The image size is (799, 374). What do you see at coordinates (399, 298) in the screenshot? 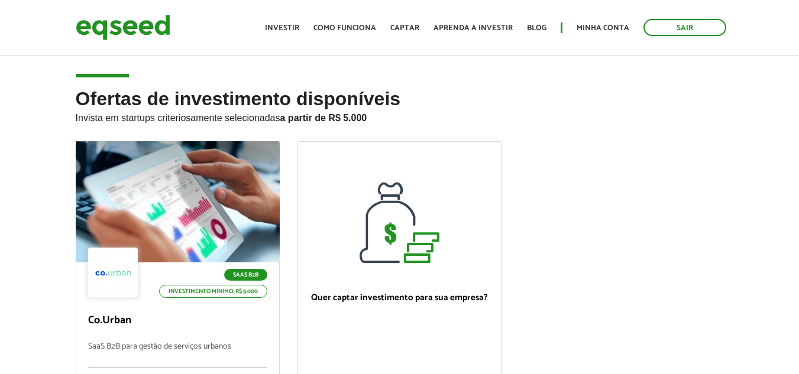
I see `p: Quer captar investimento para sua empresa?` at bounding box center [399, 298].